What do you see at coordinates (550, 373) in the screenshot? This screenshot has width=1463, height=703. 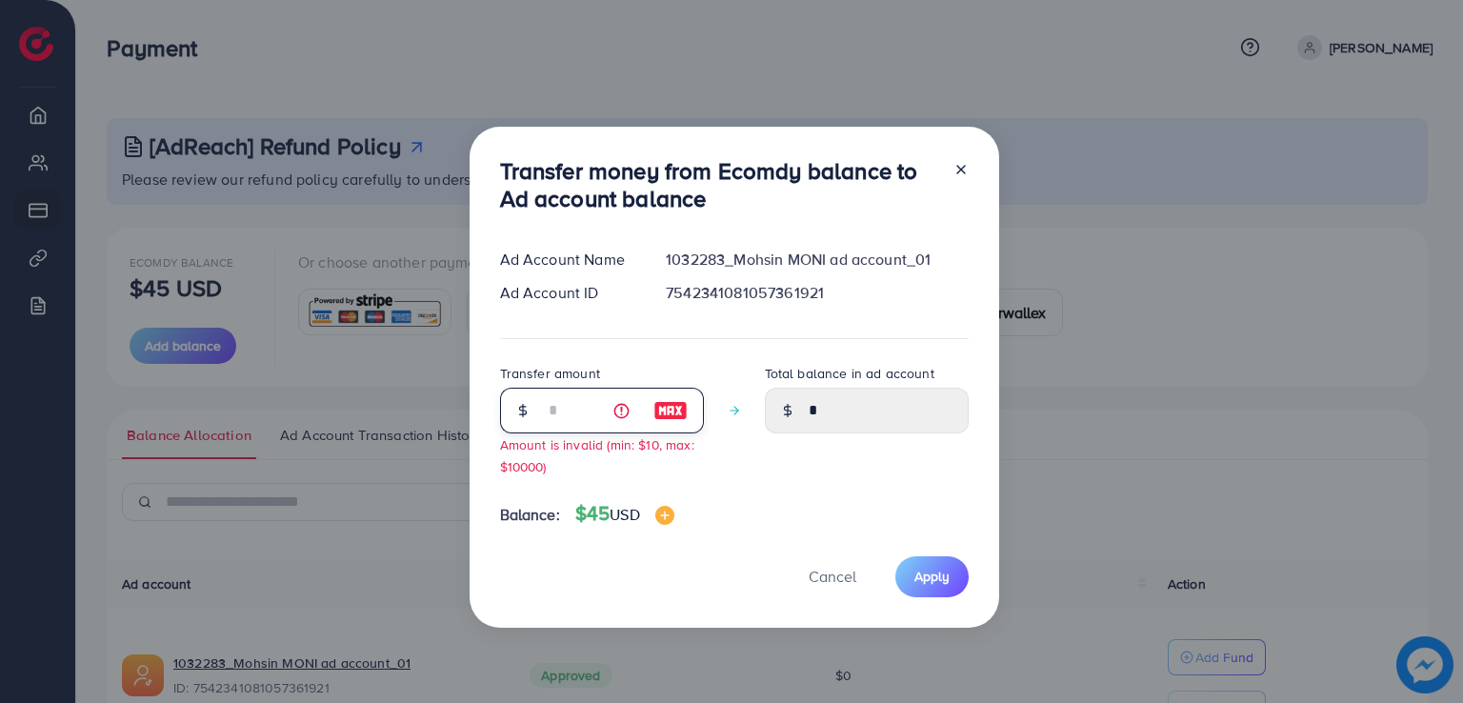 I see `label: Transfer amount` at bounding box center [550, 373].